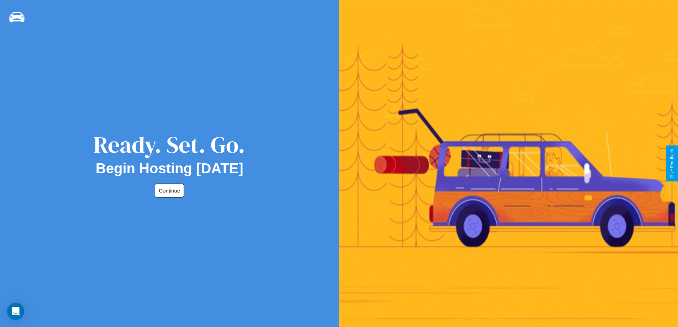  I want to click on div: Ready. Set. Go., so click(169, 144).